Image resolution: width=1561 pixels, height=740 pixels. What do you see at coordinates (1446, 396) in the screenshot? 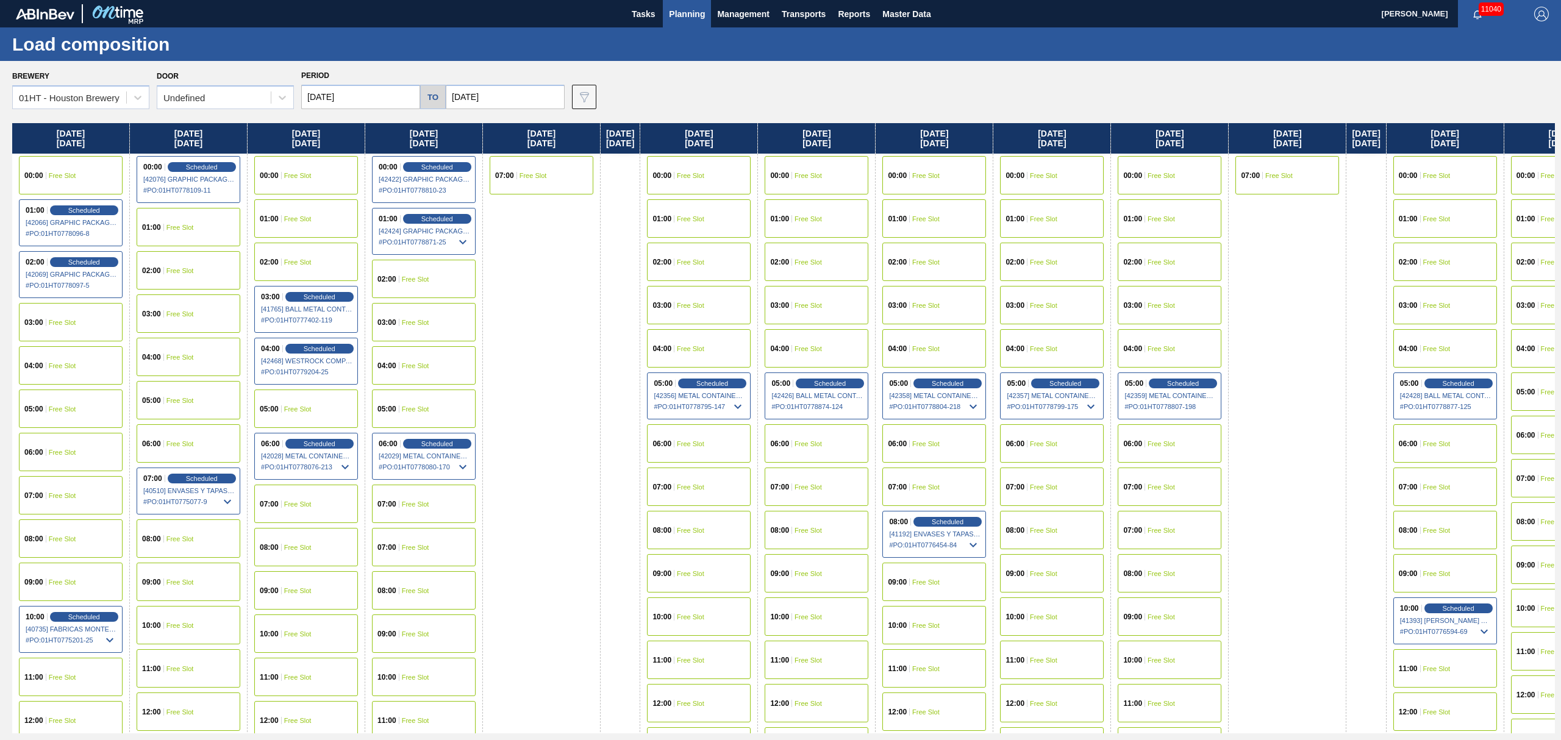
I see `span: [42428] BALL METAL CONTAINER GROUP - 0008342641` at bounding box center [1446, 396].